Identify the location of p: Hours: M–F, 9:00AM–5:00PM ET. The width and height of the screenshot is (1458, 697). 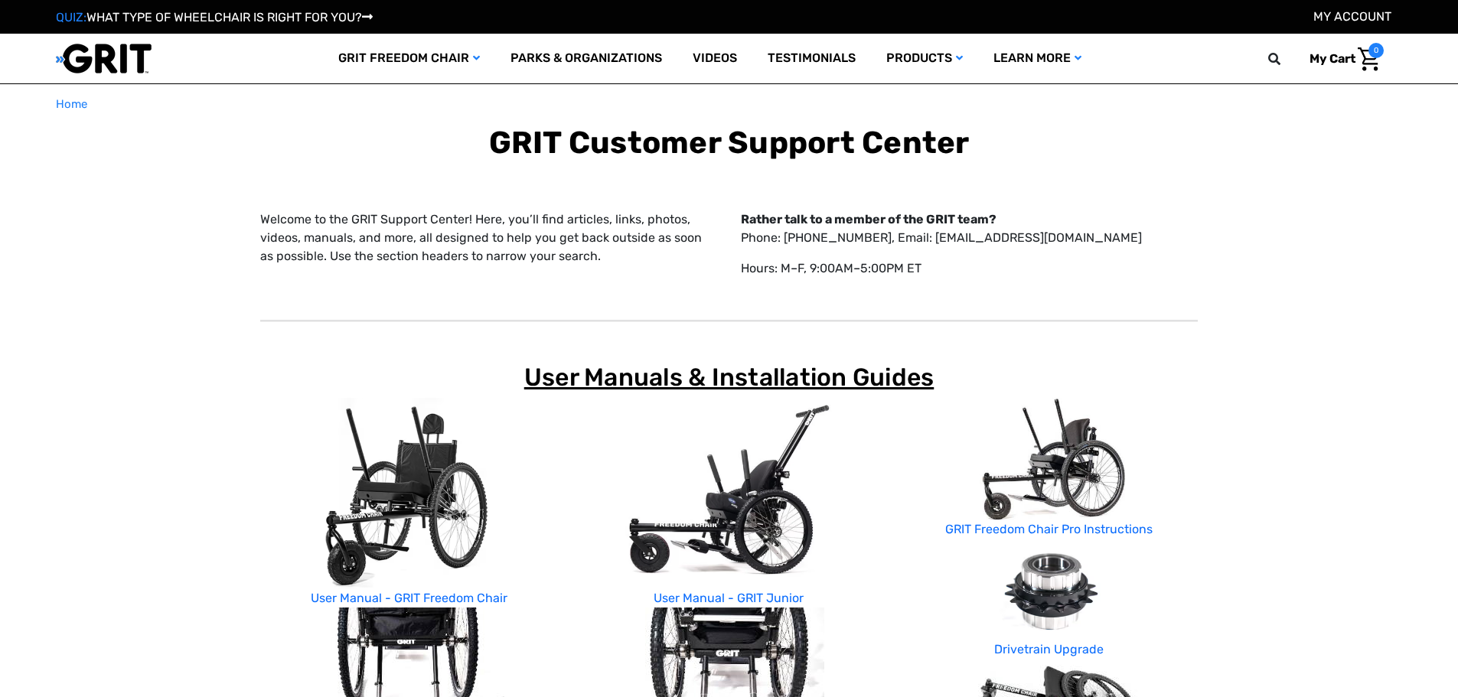
(970, 269).